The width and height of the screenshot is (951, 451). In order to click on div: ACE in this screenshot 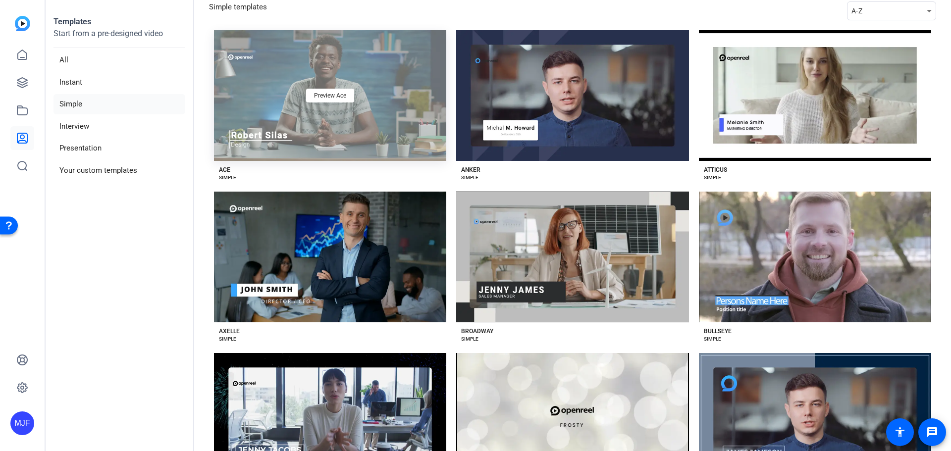, I will do `click(224, 170)`.